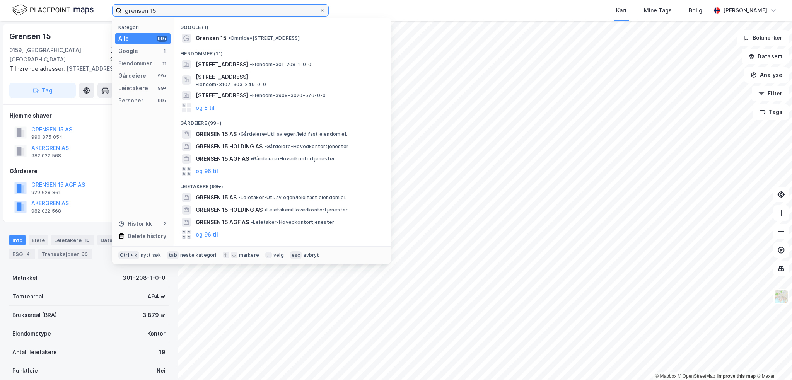 The image size is (792, 380). What do you see at coordinates (231, 85) in the screenshot?
I see `span: Eiendom • 3107-303-349-0-0` at bounding box center [231, 85].